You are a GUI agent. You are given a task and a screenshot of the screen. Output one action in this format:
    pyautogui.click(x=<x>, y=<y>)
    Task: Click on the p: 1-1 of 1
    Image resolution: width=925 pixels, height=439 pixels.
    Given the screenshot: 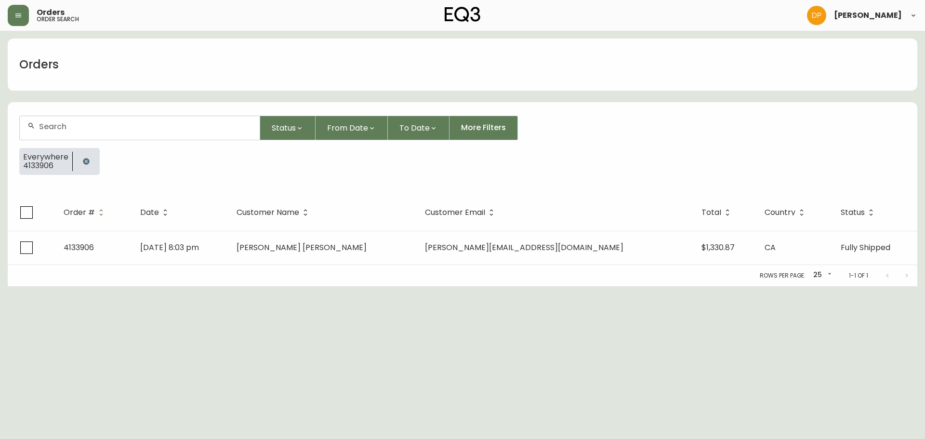 What is the action you would take?
    pyautogui.click(x=859, y=276)
    